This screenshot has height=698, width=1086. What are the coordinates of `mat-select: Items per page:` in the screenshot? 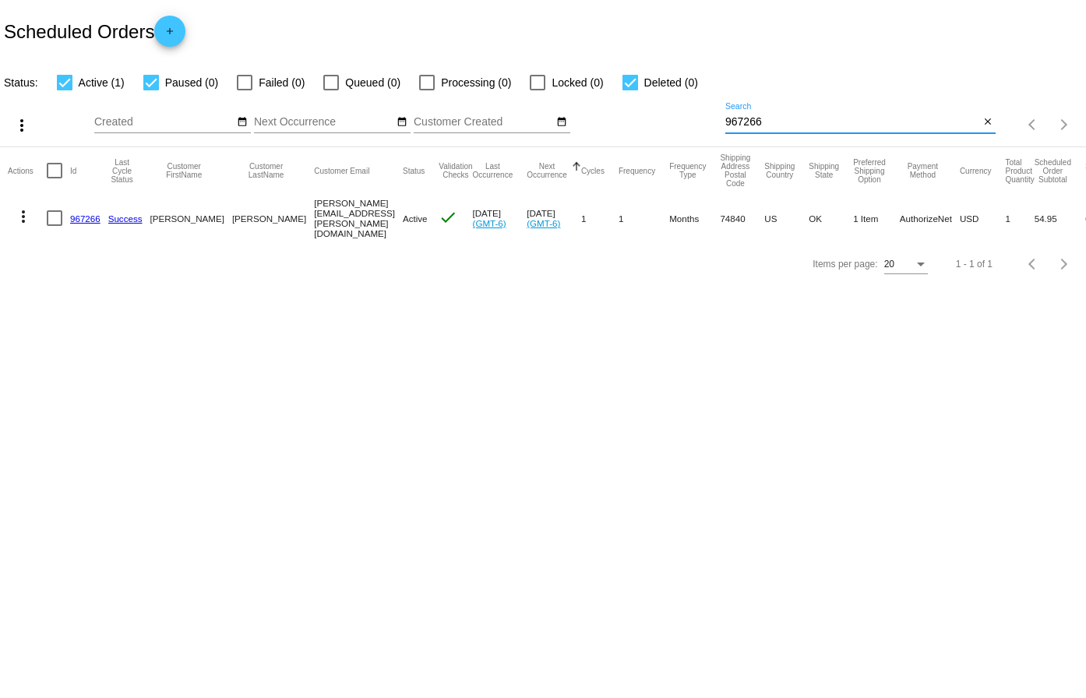 It's located at (906, 265).